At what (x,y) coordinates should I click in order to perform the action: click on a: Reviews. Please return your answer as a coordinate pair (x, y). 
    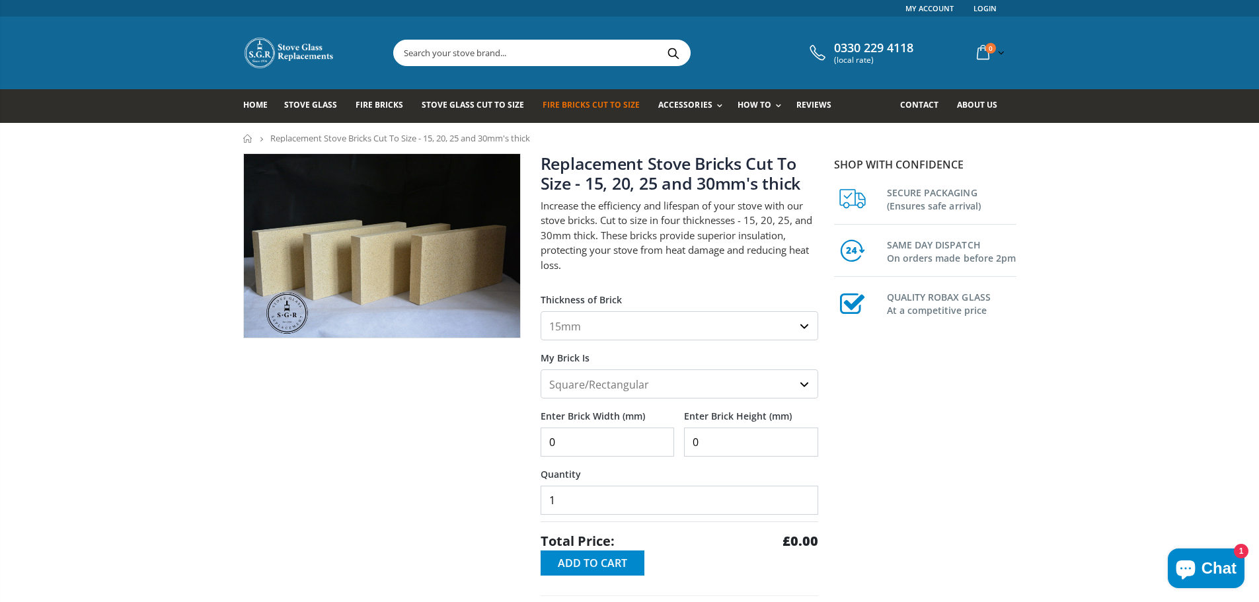
    Looking at the image, I should click on (819, 106).